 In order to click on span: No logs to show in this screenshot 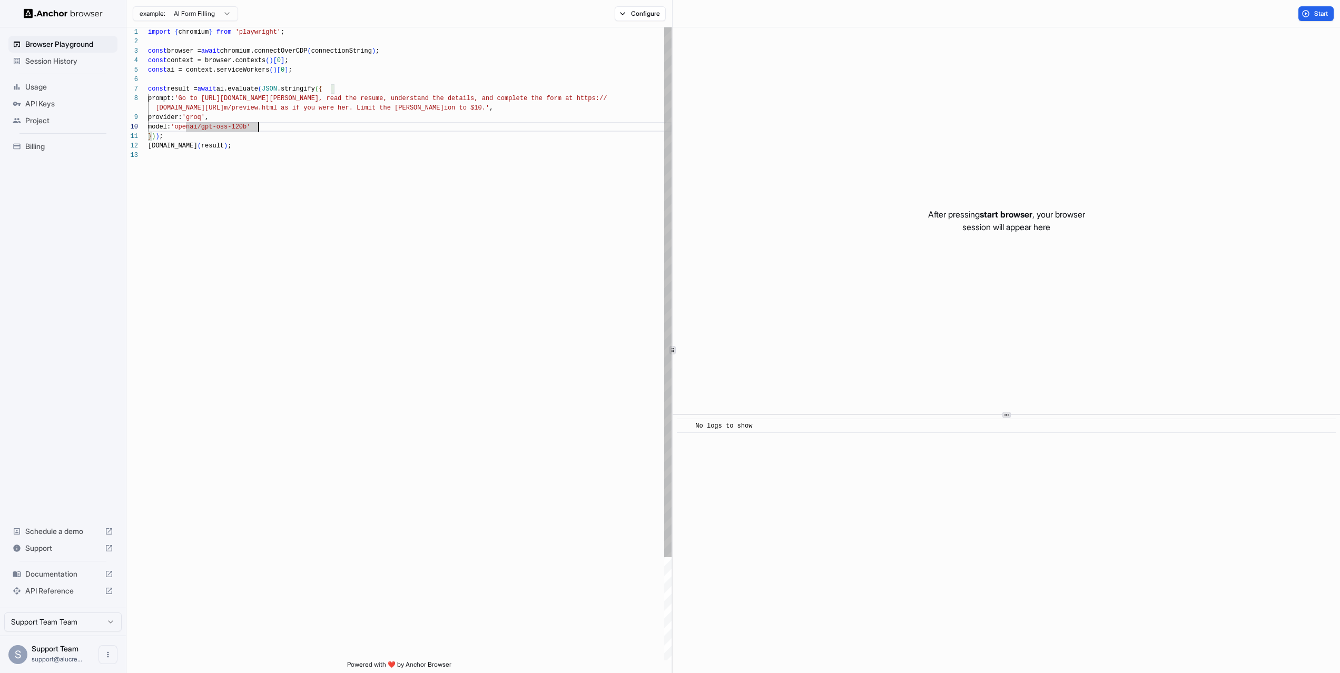, I will do `click(724, 426)`.